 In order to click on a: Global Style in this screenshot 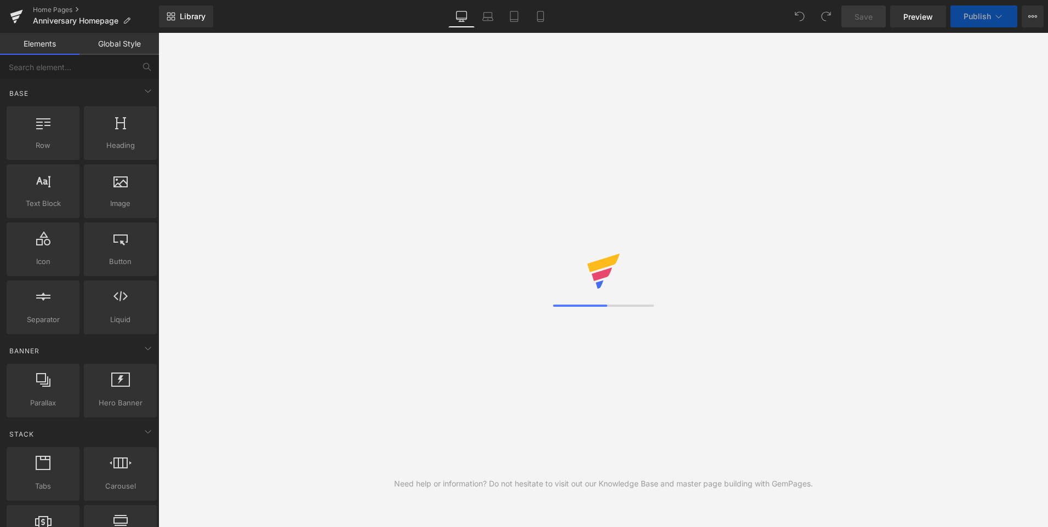, I will do `click(119, 44)`.